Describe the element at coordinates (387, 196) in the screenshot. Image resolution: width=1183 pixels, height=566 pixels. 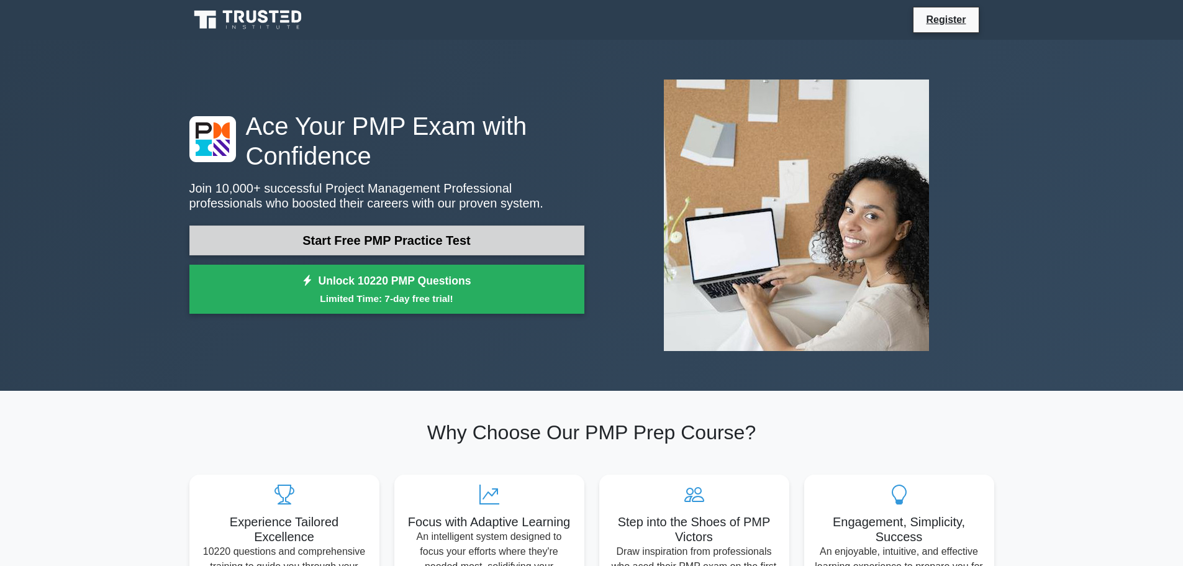
I see `p: Join 10,000+ successful Project Management Professional professionals who boosted their careers w...` at that location.